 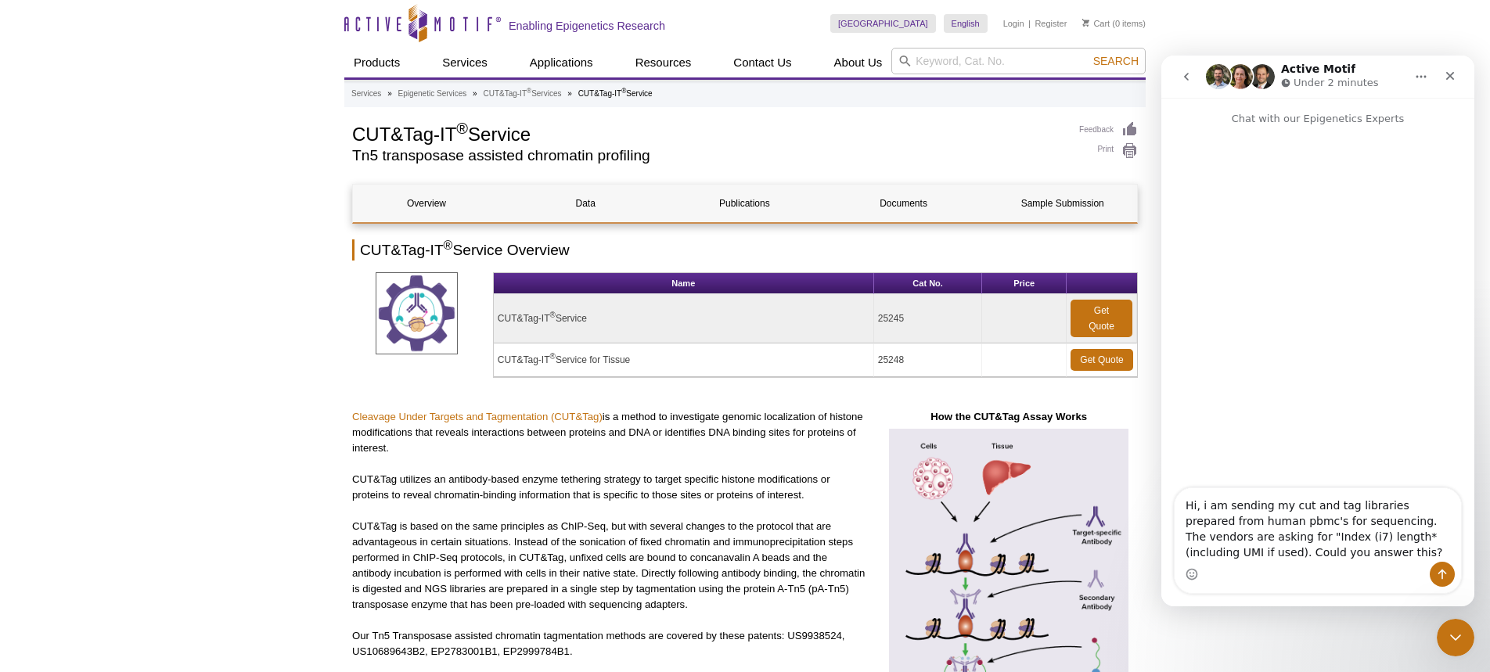 What do you see at coordinates (1050, 23) in the screenshot?
I see `a: Register` at bounding box center [1050, 23].